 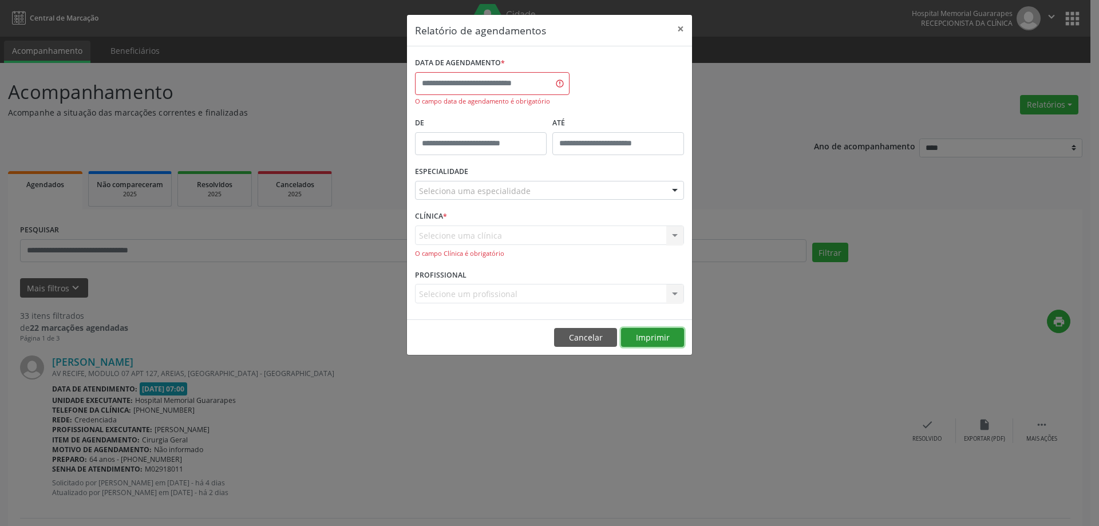 I want to click on button: Cancelar, so click(x=585, y=338).